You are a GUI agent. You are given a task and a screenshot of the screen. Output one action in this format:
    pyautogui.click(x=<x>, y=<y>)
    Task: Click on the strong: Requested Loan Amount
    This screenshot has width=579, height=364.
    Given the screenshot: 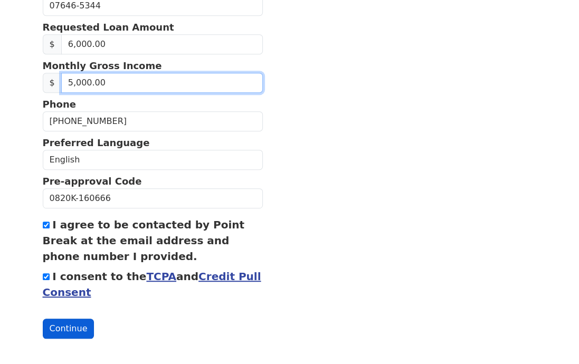 What is the action you would take?
    pyautogui.click(x=108, y=27)
    